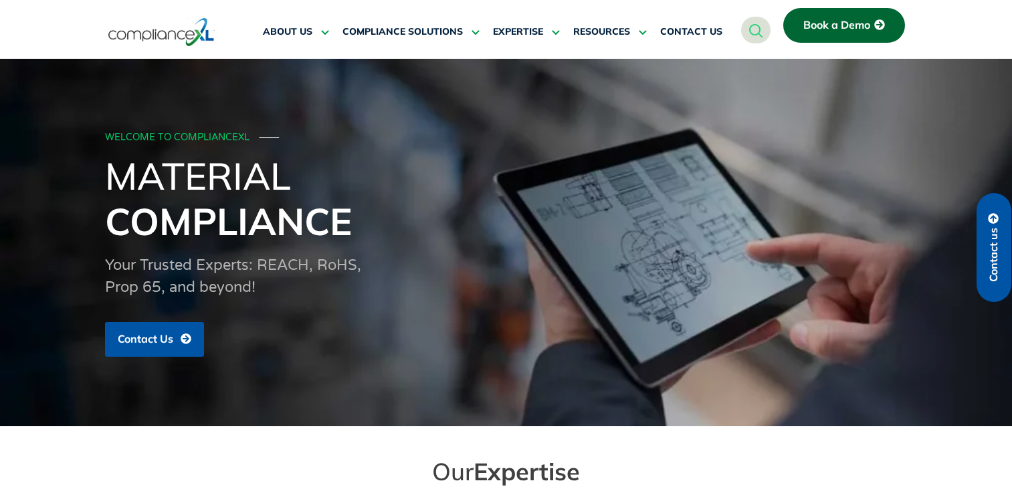  What do you see at coordinates (691, 32) in the screenshot?
I see `span: CONTACT US` at bounding box center [691, 32].